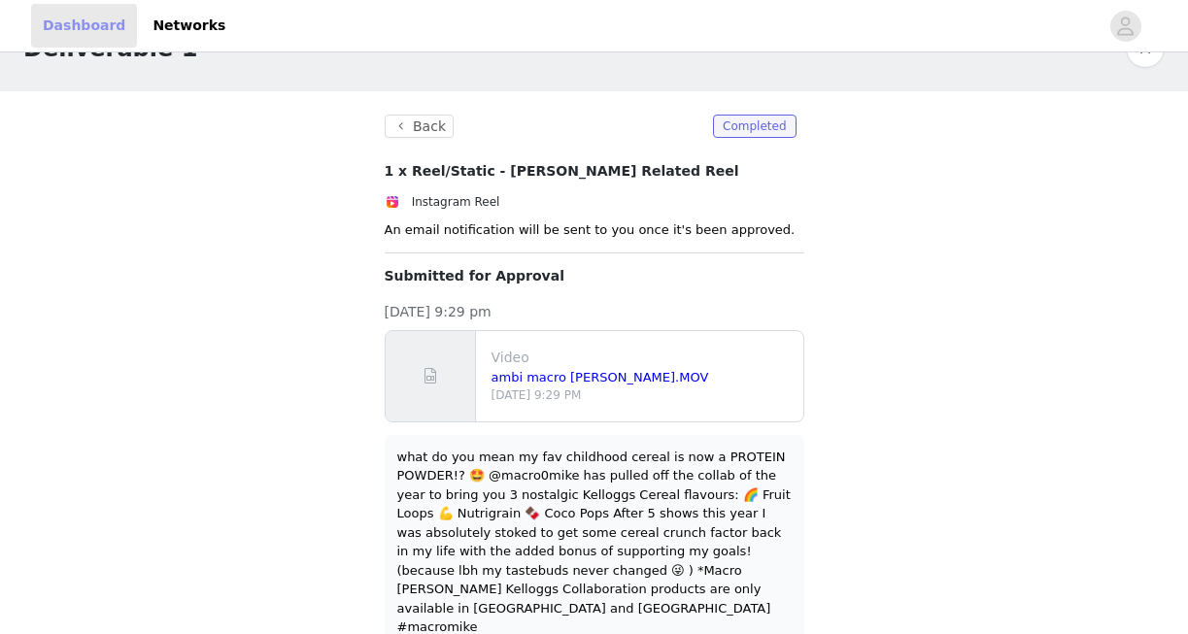  Describe the element at coordinates (753, 126) in the screenshot. I see `span: Completed` at that location.